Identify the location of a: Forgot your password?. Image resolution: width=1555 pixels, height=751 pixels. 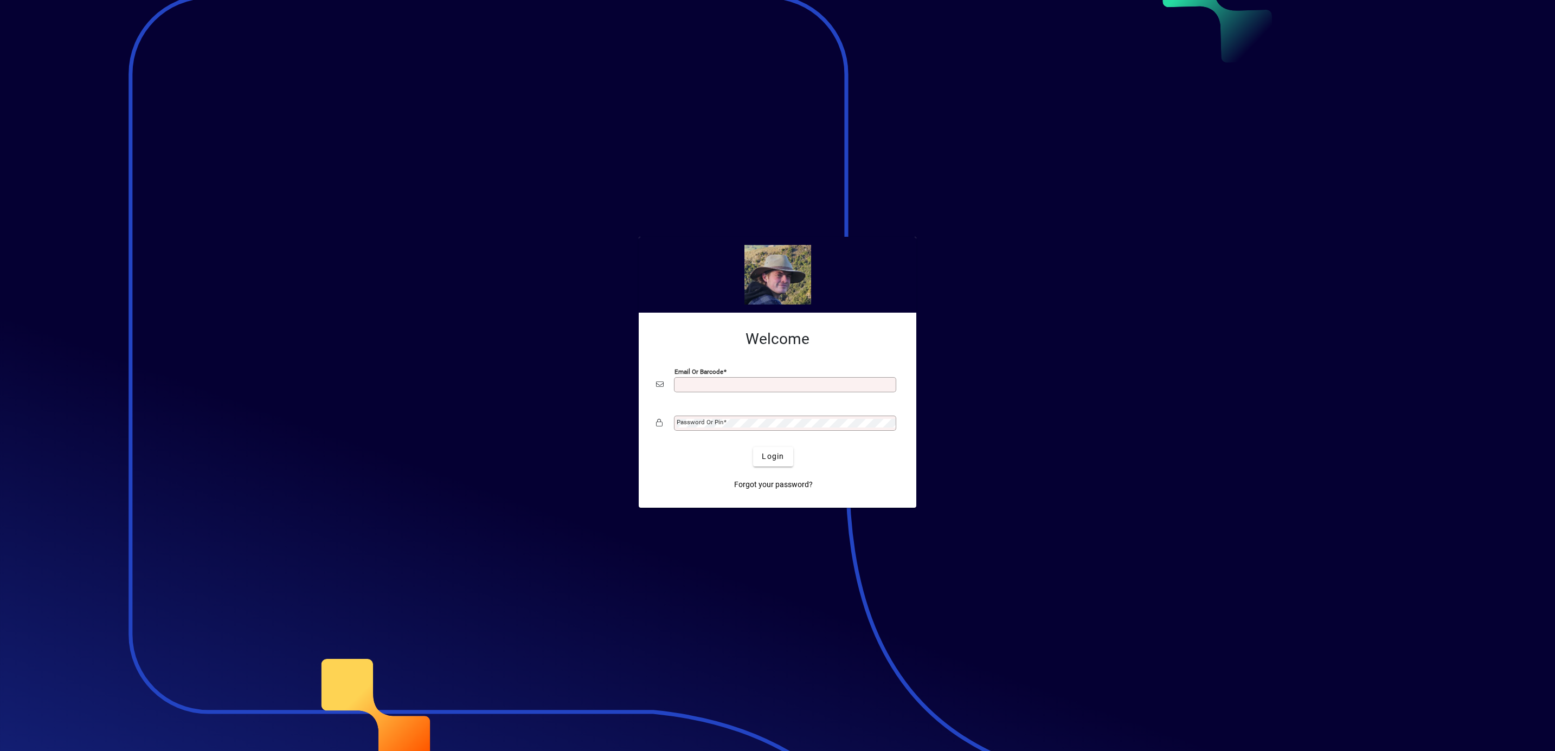
(773, 485).